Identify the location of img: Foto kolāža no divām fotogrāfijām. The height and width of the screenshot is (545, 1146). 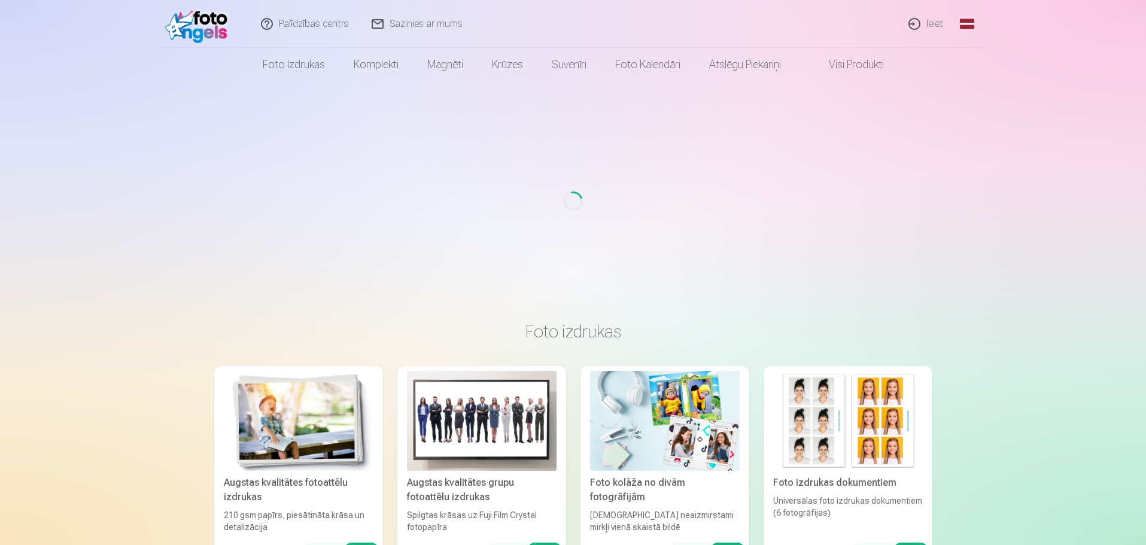
(665, 421).